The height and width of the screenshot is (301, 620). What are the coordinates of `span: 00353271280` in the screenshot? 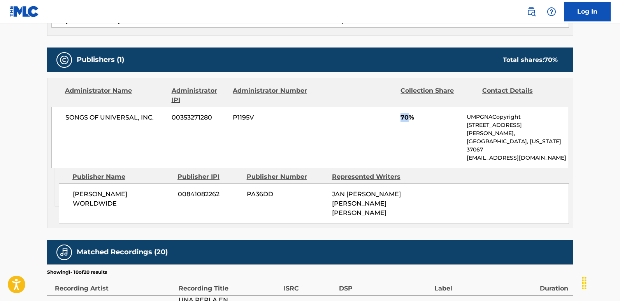 It's located at (199, 118).